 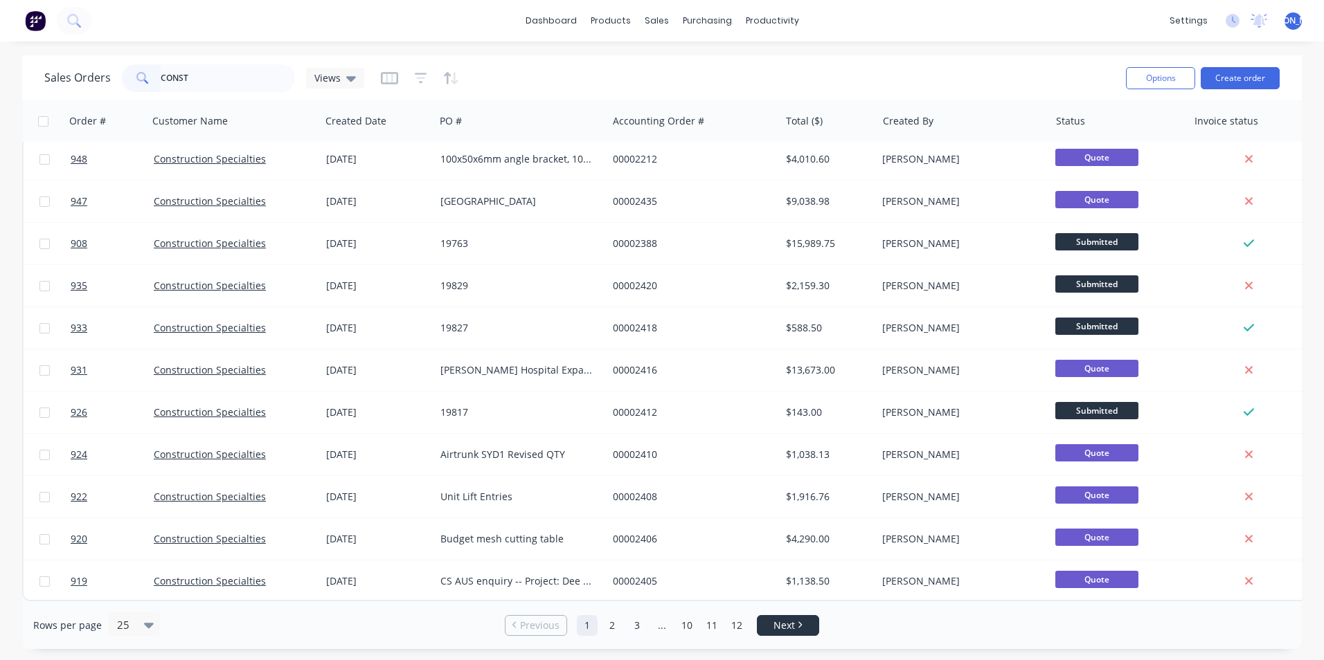 I want to click on span: 920, so click(x=79, y=539).